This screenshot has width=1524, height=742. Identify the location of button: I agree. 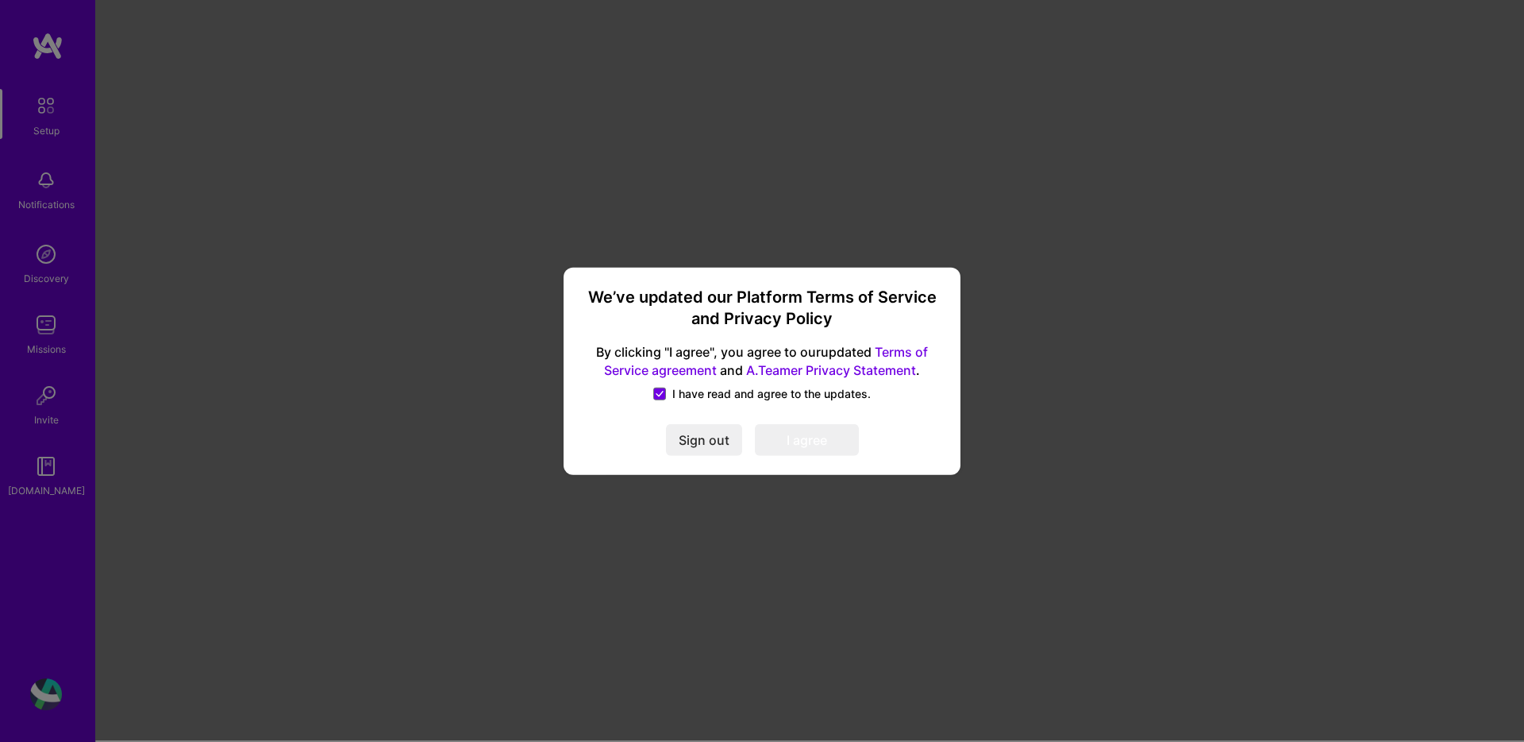
(807, 439).